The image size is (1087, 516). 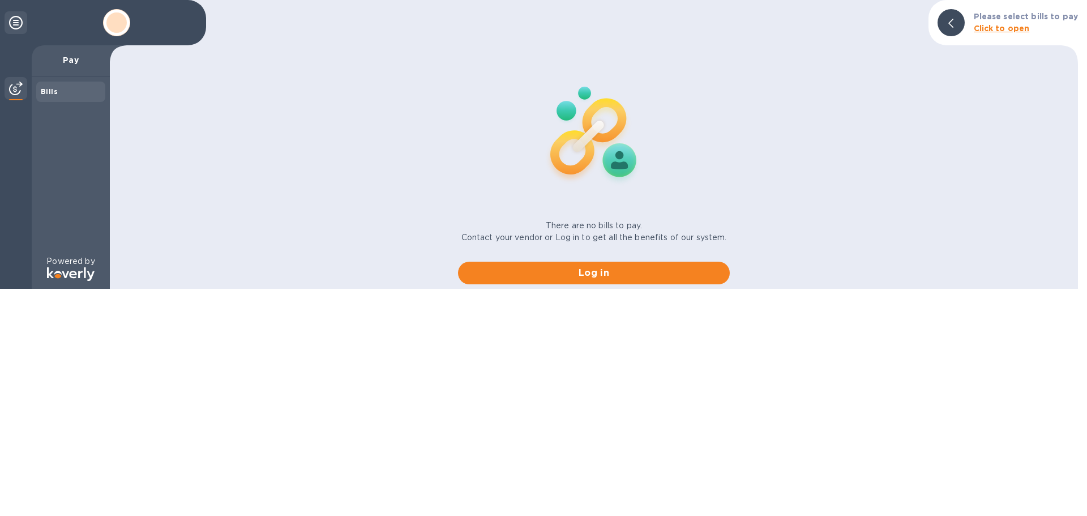 I want to click on button: Log in, so click(x=594, y=273).